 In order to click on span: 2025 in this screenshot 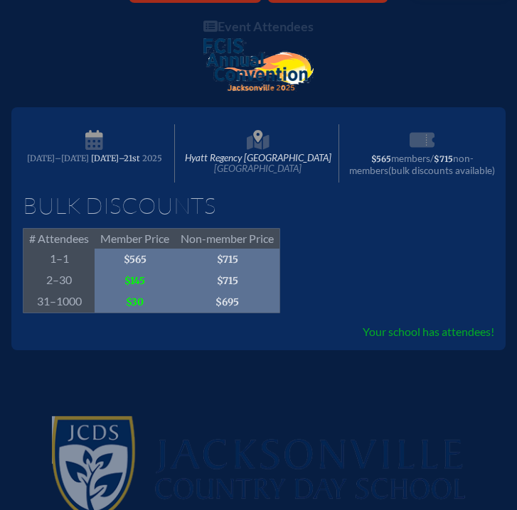, I will do `click(152, 158)`.